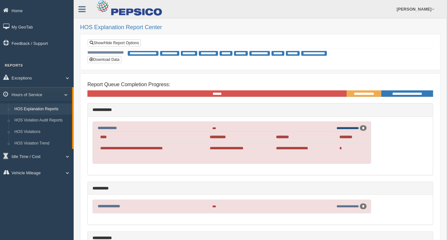  What do you see at coordinates (42, 109) in the screenshot?
I see `a: HOS Explanation Reports` at bounding box center [42, 109].